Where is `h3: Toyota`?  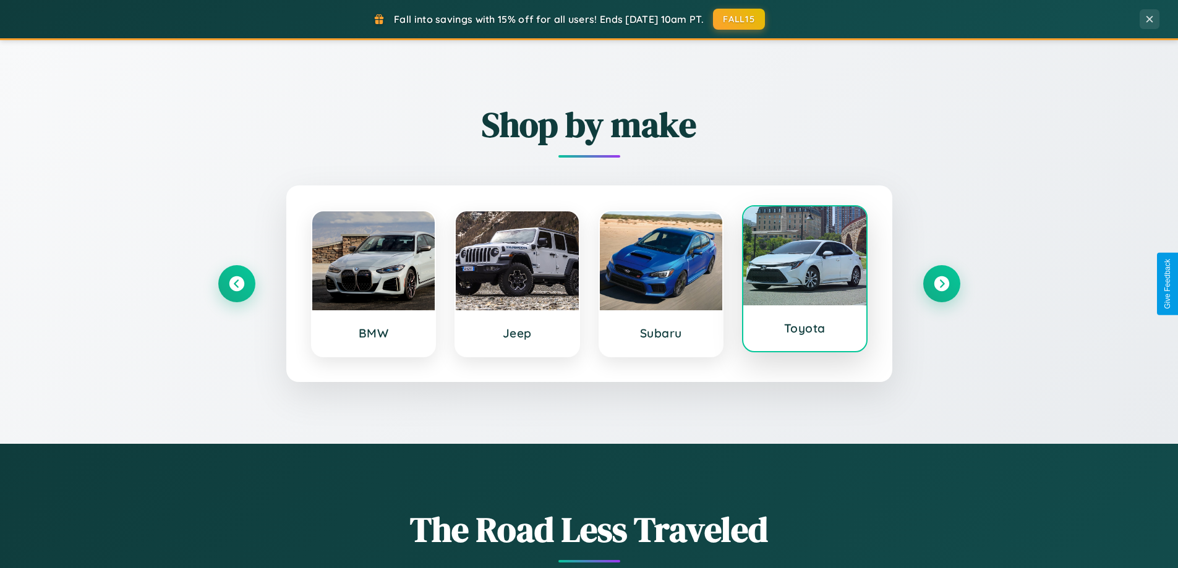 h3: Toyota is located at coordinates (805, 328).